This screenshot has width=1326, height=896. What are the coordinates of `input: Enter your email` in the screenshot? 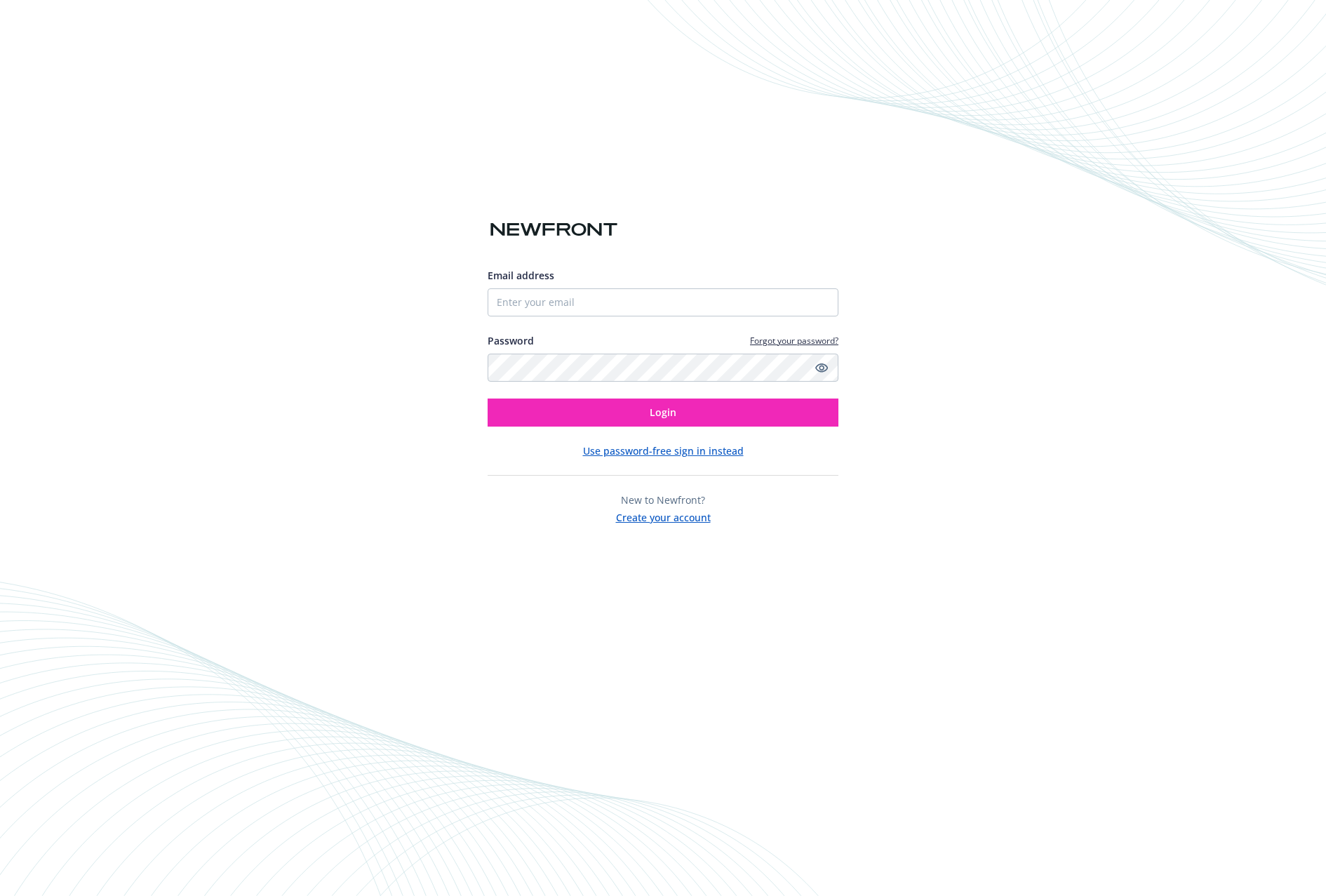 It's located at (663, 303).